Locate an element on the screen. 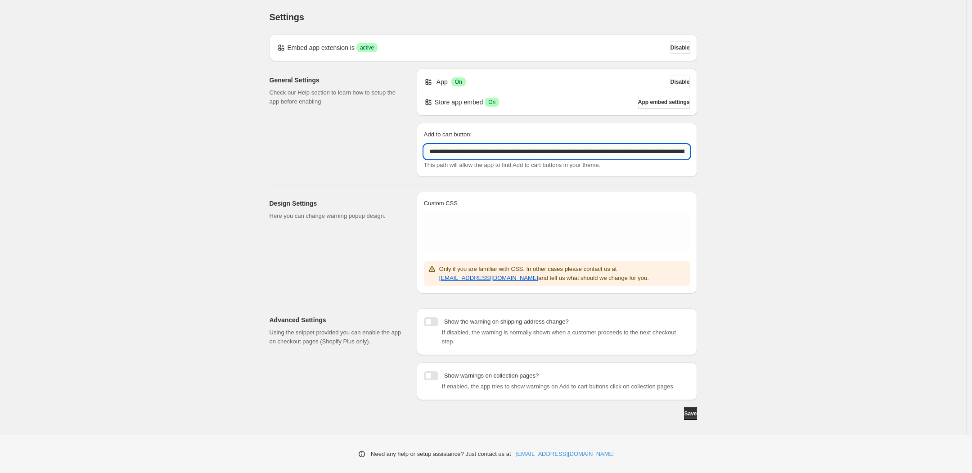  span: This path will allow the app to find Add to cart buttons in your theme. is located at coordinates (512, 165).